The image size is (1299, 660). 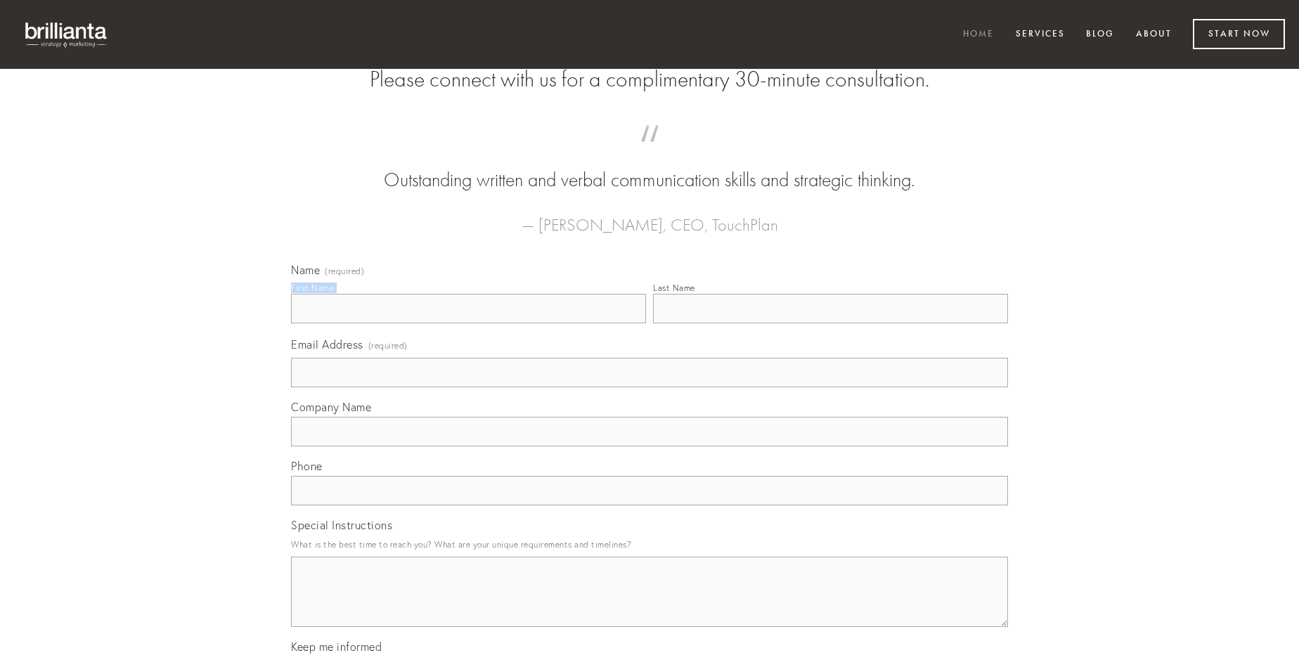 I want to click on span: Name, so click(x=305, y=270).